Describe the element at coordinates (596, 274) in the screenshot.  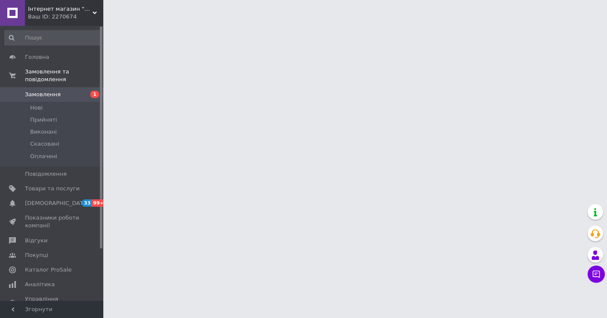
I see `button: Чат з покупцем` at that location.